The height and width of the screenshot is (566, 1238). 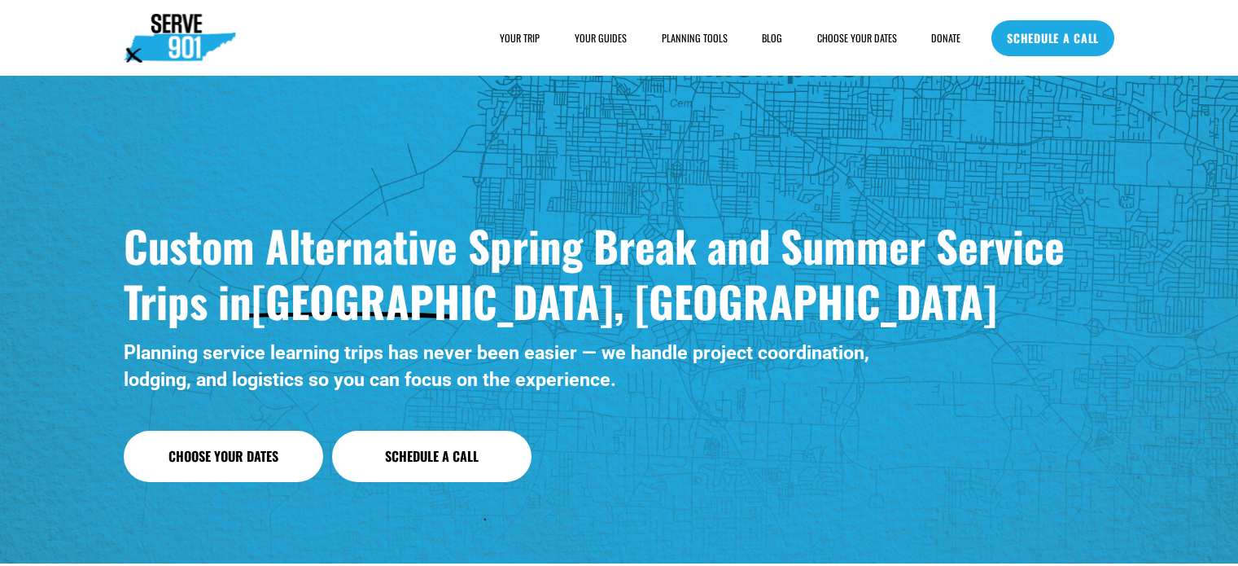 What do you see at coordinates (694, 37) in the screenshot?
I see `span: PLANNING TOOLS` at bounding box center [694, 37].